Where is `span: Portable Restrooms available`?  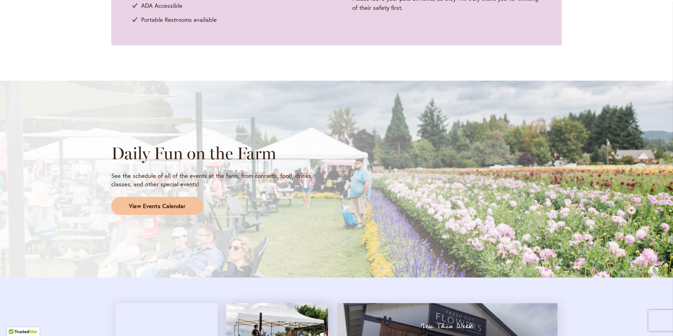 span: Portable Restrooms available is located at coordinates (179, 20).